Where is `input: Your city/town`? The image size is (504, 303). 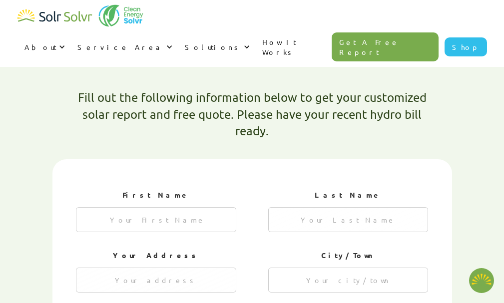 input: Your city/town is located at coordinates (348, 280).